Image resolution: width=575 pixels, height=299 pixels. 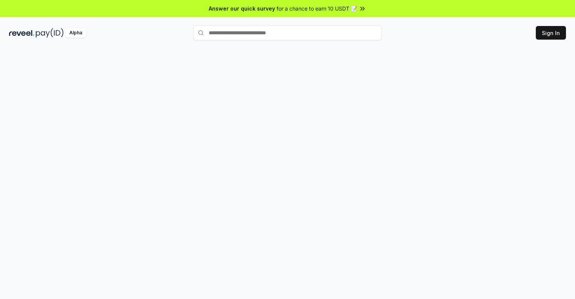 I want to click on button: Sign In, so click(x=551, y=33).